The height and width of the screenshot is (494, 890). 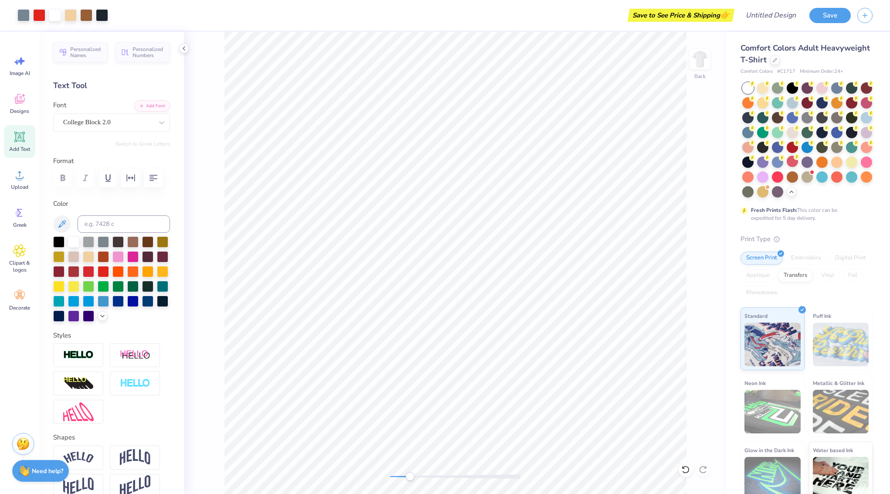 I want to click on div: Save to See Price & Shipping, so click(x=681, y=15).